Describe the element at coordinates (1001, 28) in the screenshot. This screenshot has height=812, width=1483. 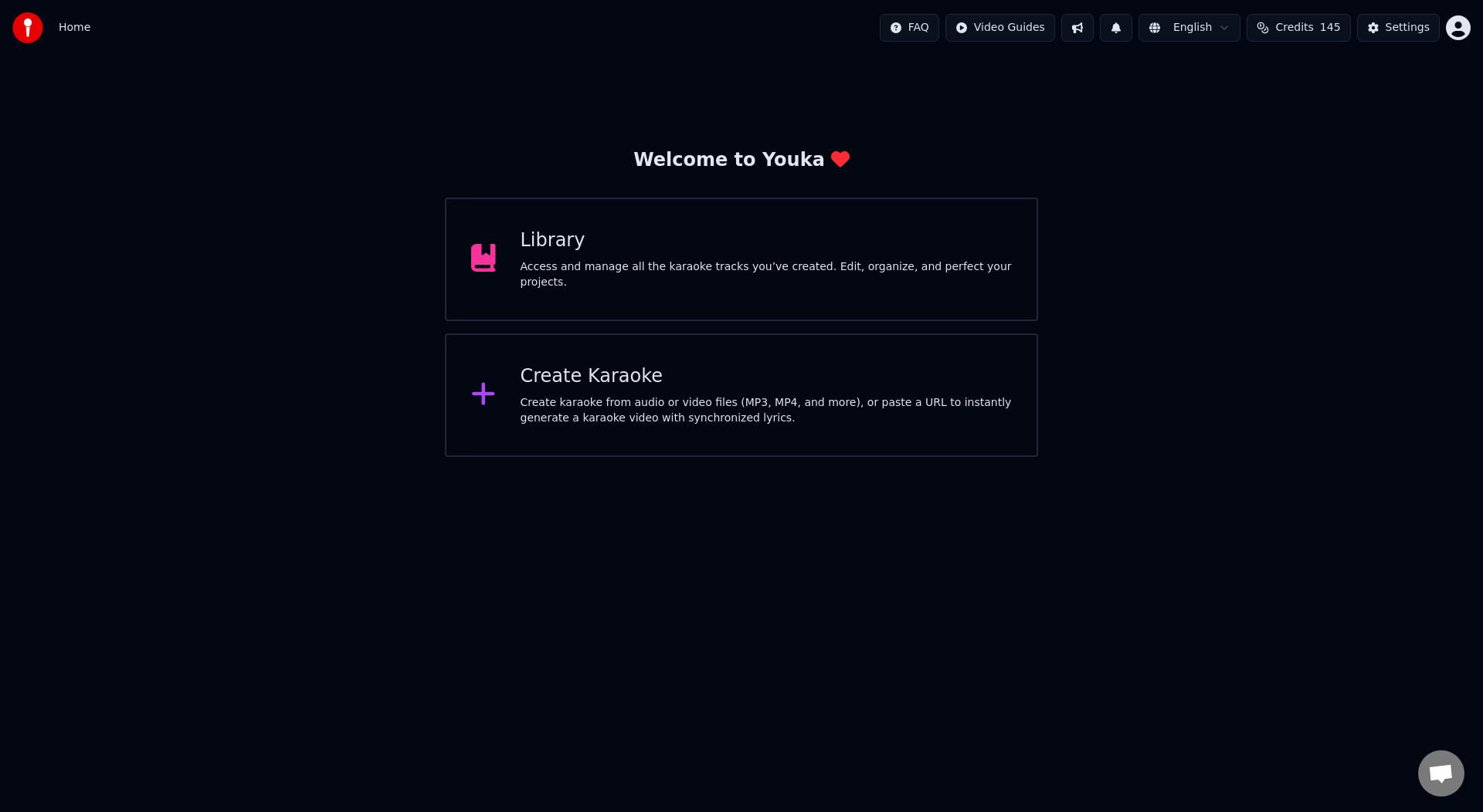
I see `button: Video Guides` at that location.